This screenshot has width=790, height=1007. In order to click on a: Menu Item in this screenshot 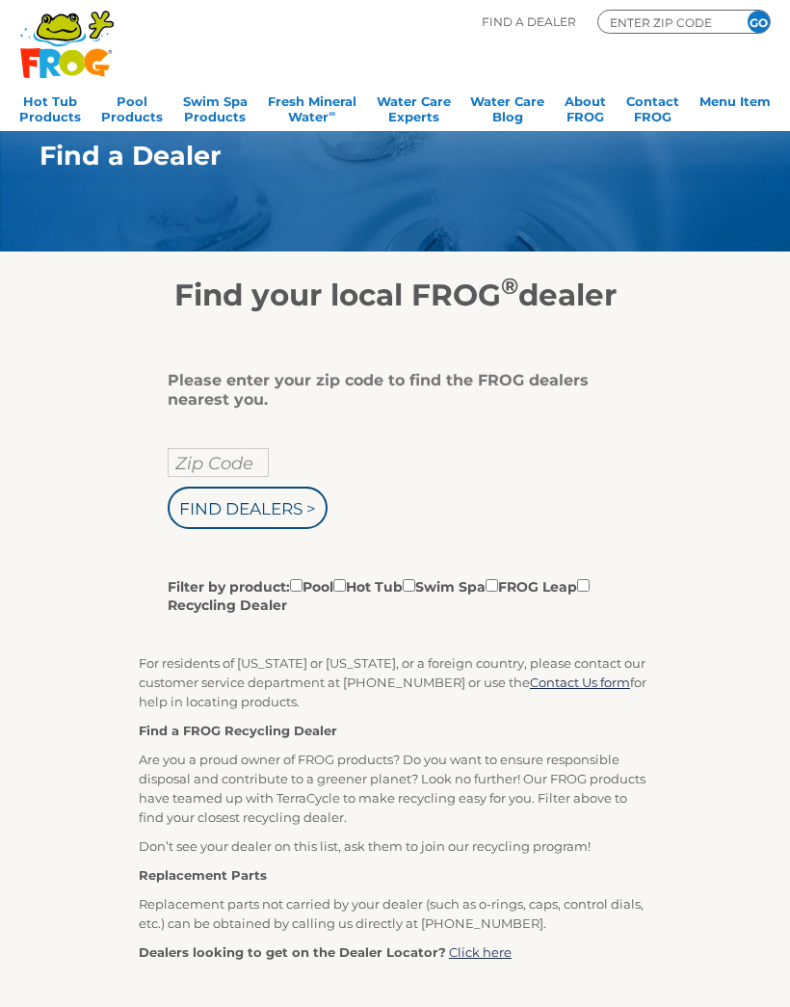, I will do `click(735, 107)`.